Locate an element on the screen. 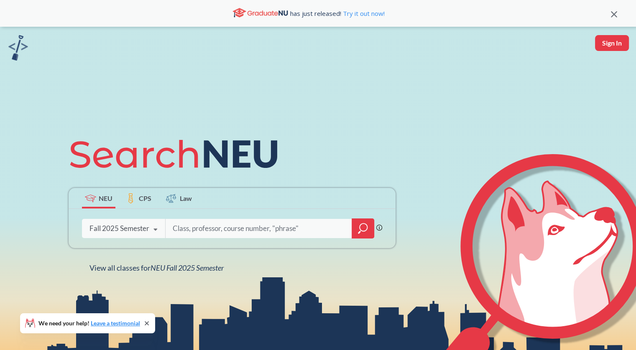 This screenshot has height=350, width=636. span: Law is located at coordinates (186, 198).